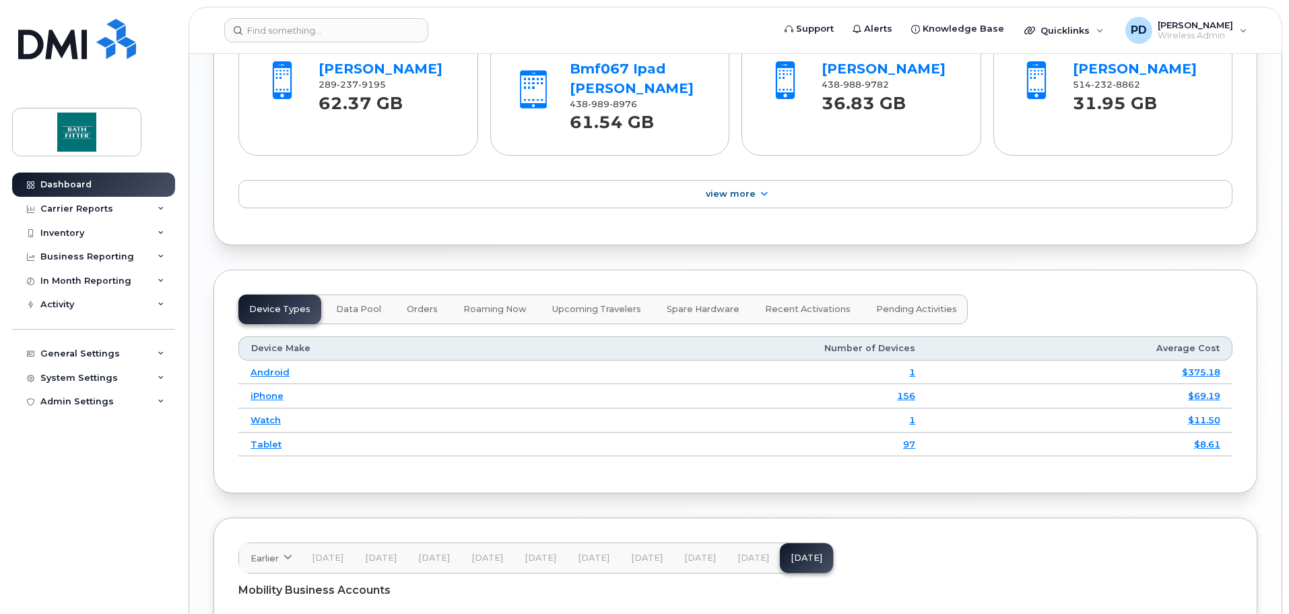 The width and height of the screenshot is (1289, 614). Describe the element at coordinates (1139, 30) in the screenshot. I see `span: PD` at that location.